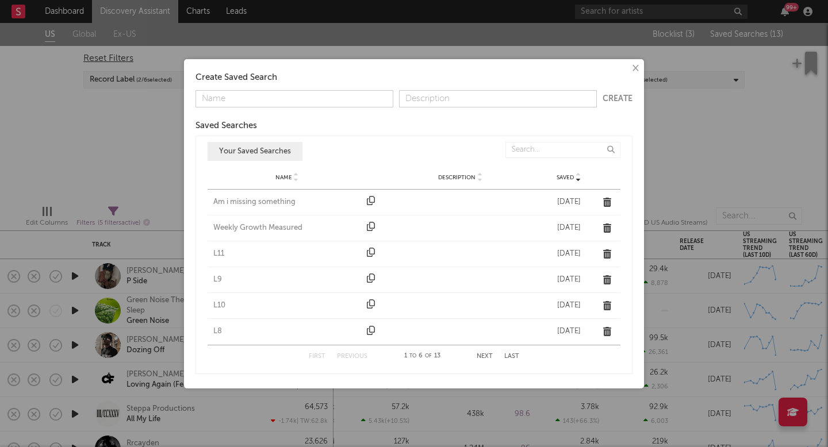  I want to click on span: Name, so click(283, 178).